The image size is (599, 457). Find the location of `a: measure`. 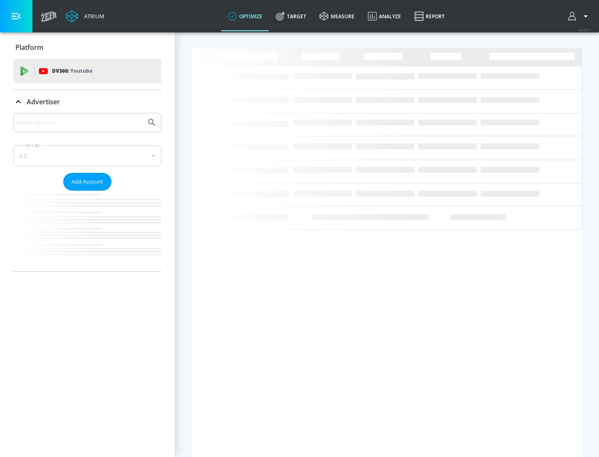

a: measure is located at coordinates (337, 16).